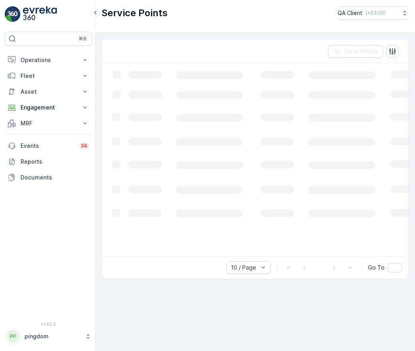 The image size is (415, 351). I want to click on a: Events34, so click(48, 146).